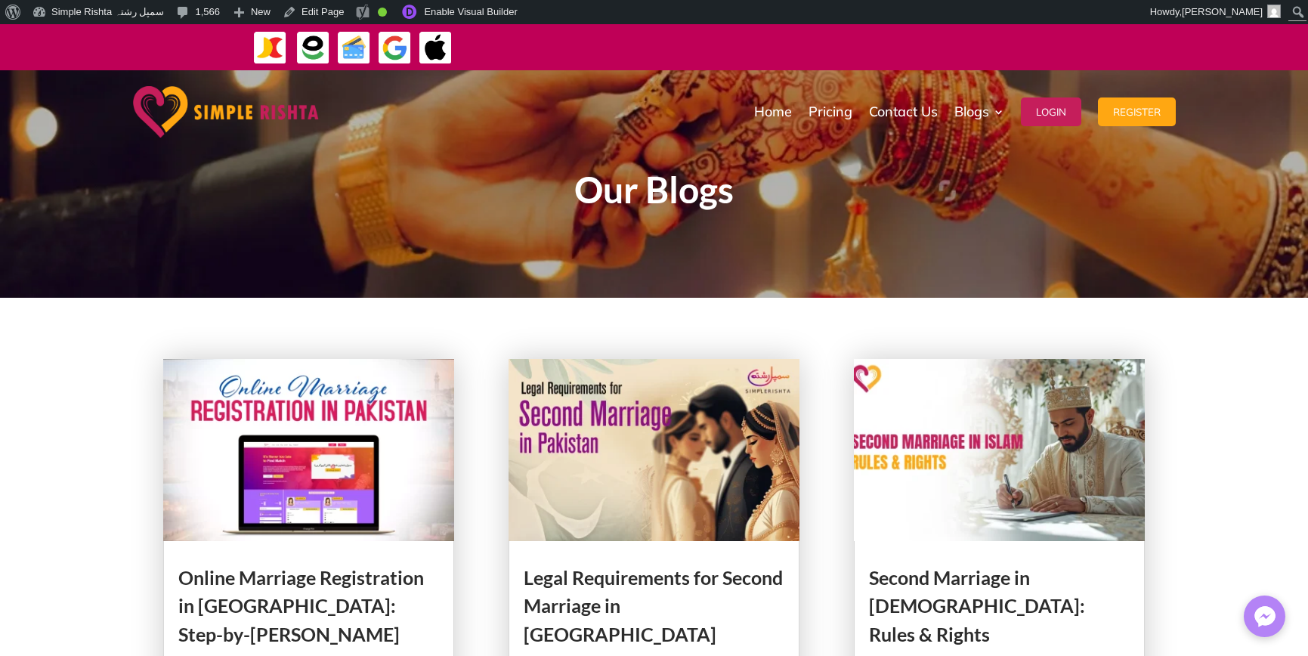 This screenshot has height=656, width=1308. Describe the element at coordinates (773, 112) in the screenshot. I see `a: Home` at that location.